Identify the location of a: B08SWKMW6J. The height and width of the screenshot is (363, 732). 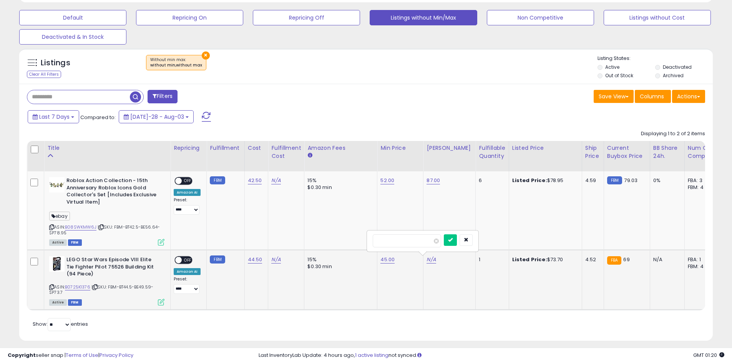
(81, 227).